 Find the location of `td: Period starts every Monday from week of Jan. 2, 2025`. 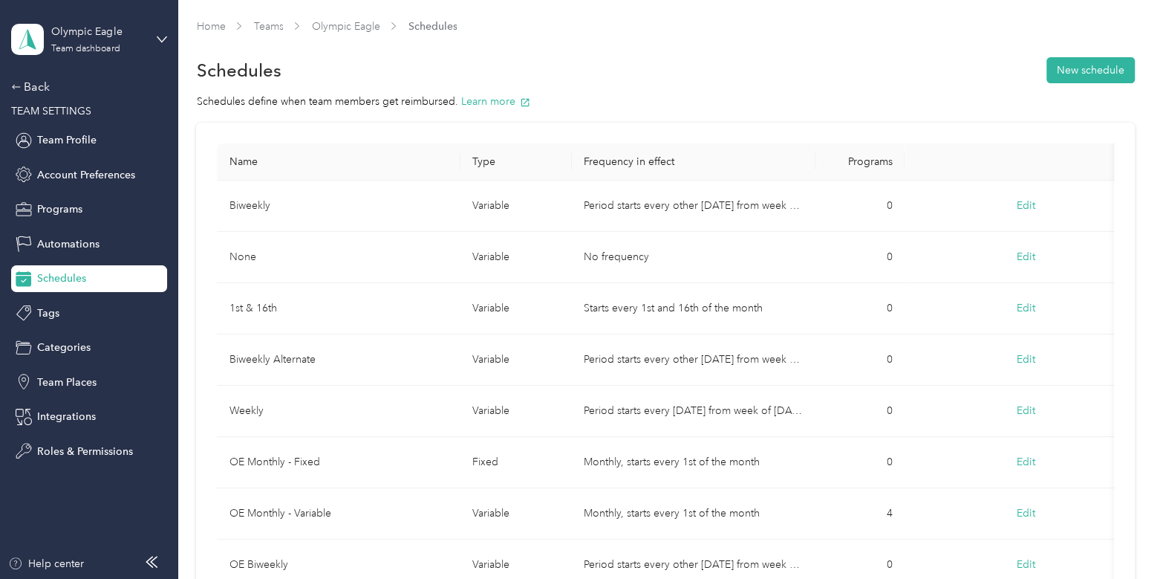

td: Period starts every Monday from week of Jan. 2, 2025 is located at coordinates (694, 411).